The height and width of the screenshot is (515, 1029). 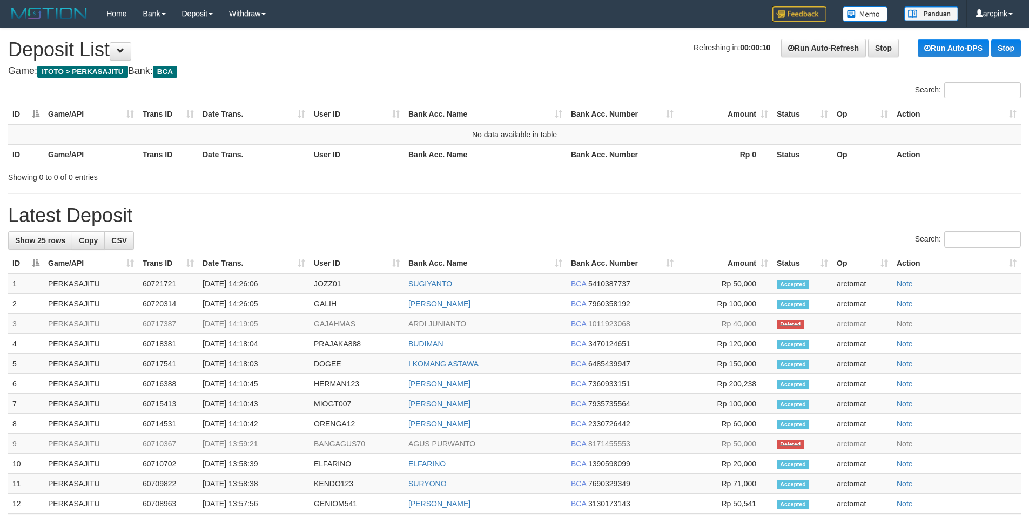 What do you see at coordinates (254, 114) in the screenshot?
I see `th: Date Trans.: activate to sort column ascending` at bounding box center [254, 114].